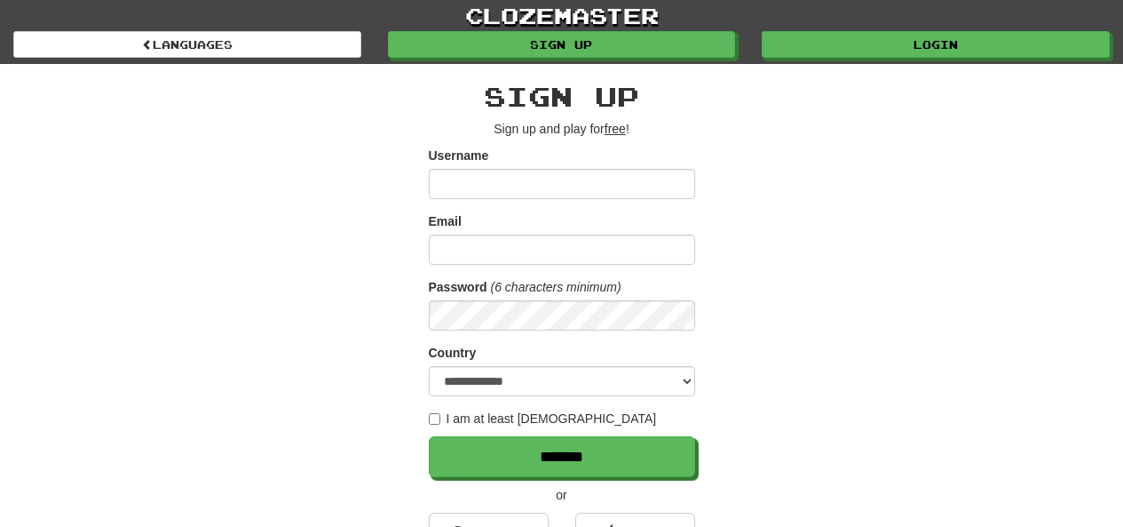 Image resolution: width=1123 pixels, height=527 pixels. I want to click on u: free, so click(615, 129).